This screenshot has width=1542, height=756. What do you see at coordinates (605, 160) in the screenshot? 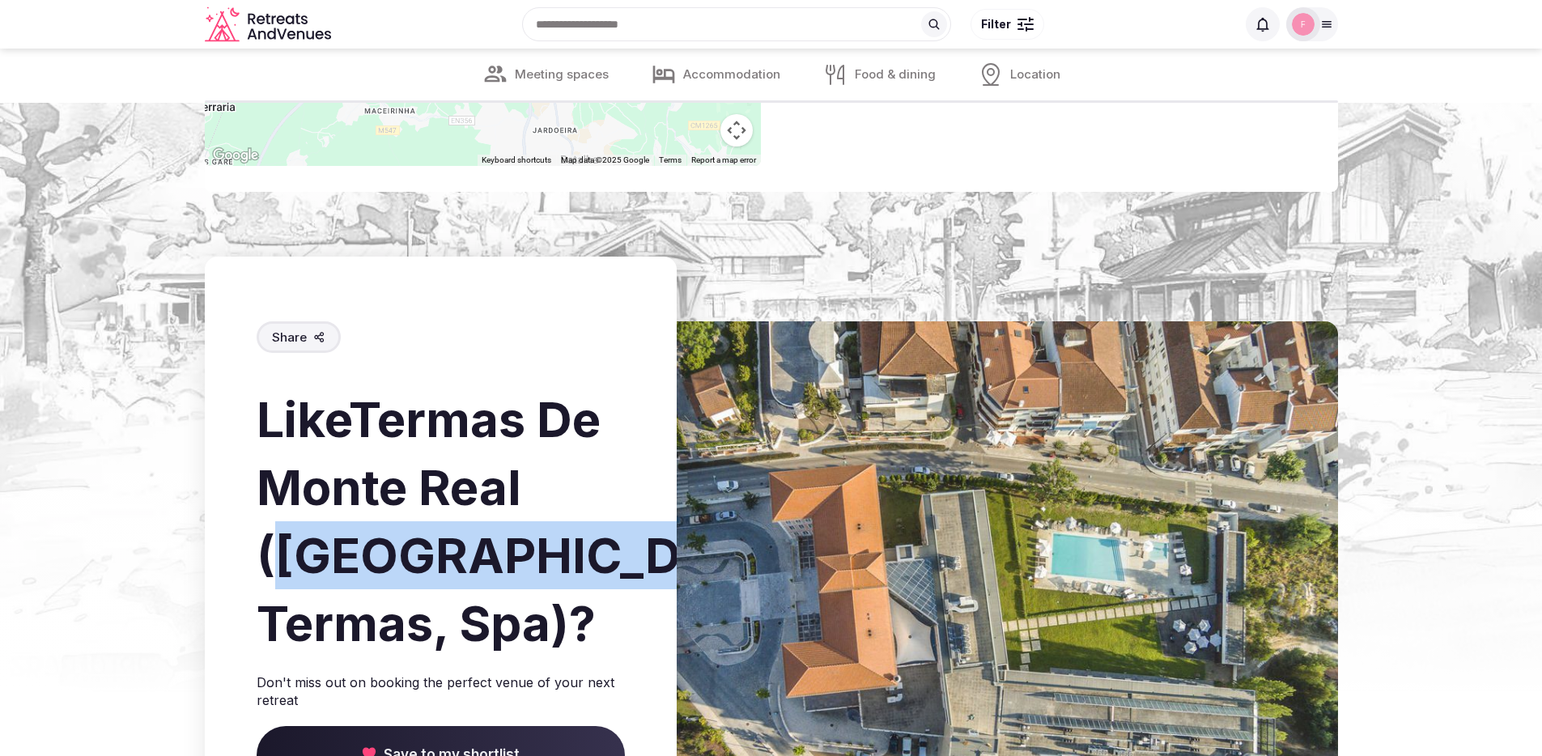
I see `span: Map data ©2025 Google` at bounding box center [605, 160].